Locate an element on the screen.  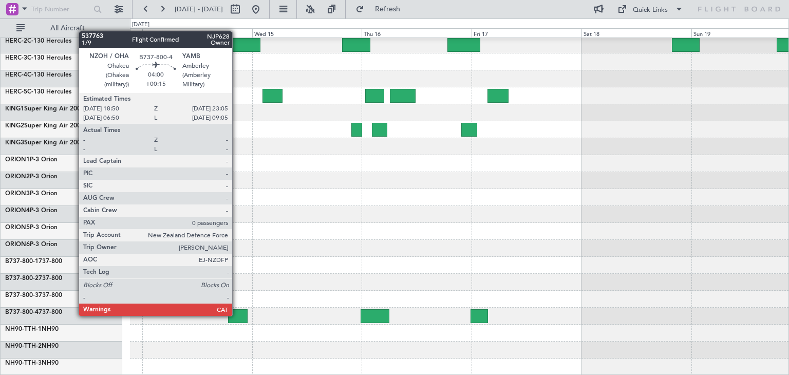
a: ORION6P-3 Orion is located at coordinates (31, 244).